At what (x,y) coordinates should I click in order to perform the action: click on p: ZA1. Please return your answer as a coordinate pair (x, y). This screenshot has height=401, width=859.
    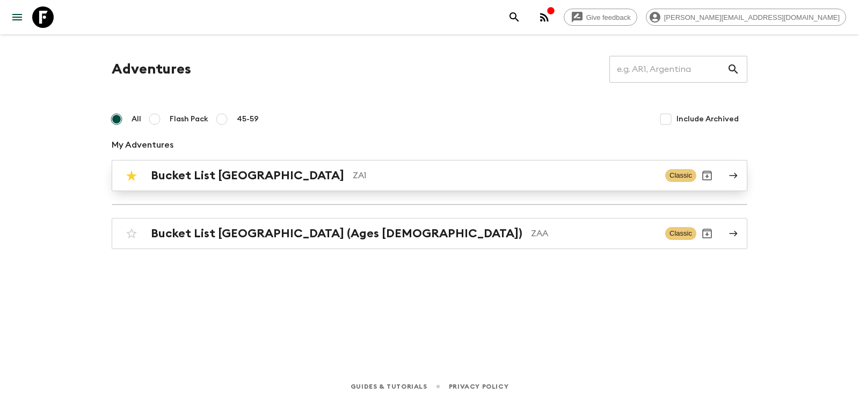
    Looking at the image, I should click on (504, 175).